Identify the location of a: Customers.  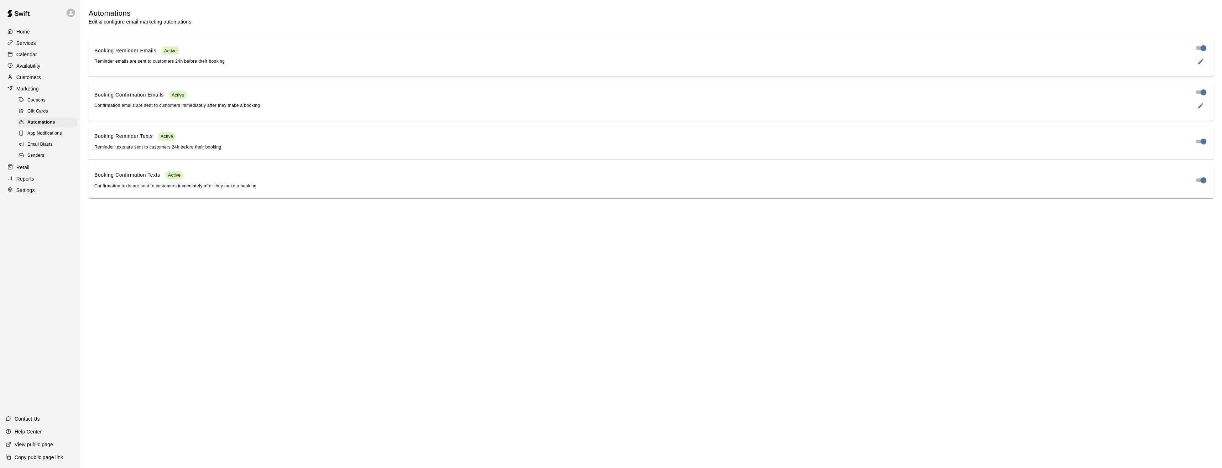
(40, 77).